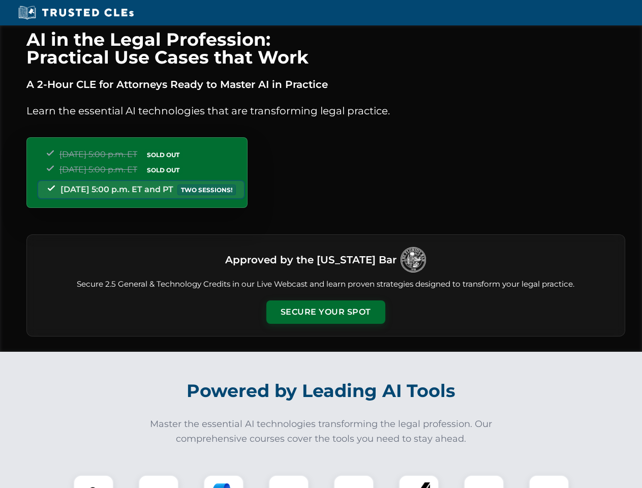 The width and height of the screenshot is (642, 488). Describe the element at coordinates (326, 284) in the screenshot. I see `p: Secure 2.5 General & Technology Credits in our Live Webcast and learn proven strategies designed ...` at that location.